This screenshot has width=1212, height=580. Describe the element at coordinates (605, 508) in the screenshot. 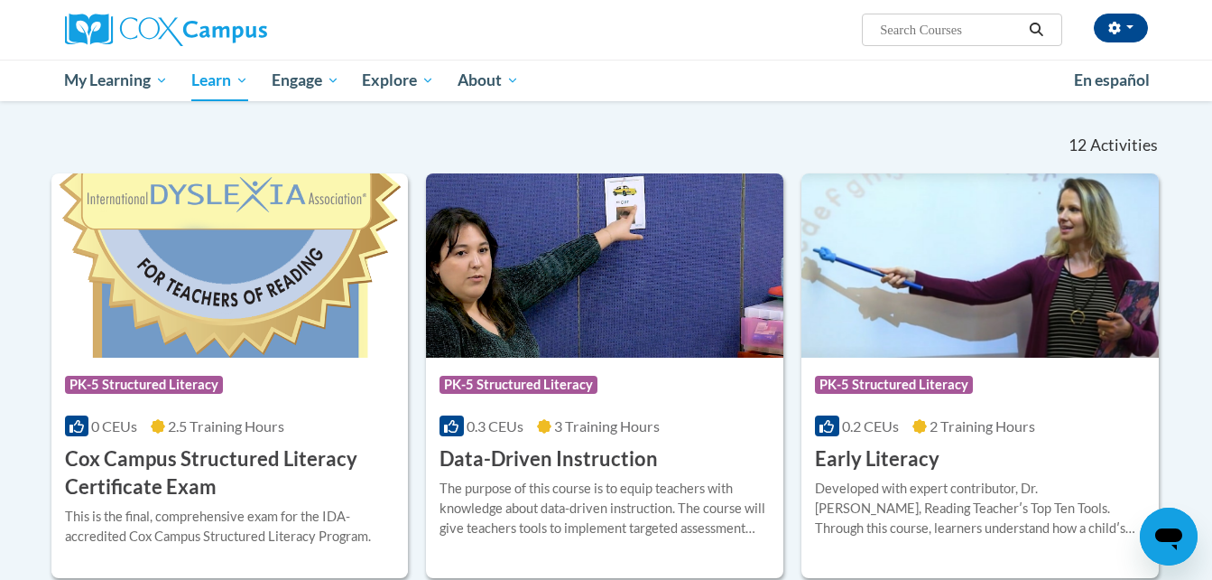

I see `div: The purpose of this course is to equip teachers with knowledge about data-driven instruction. The...` at that location.